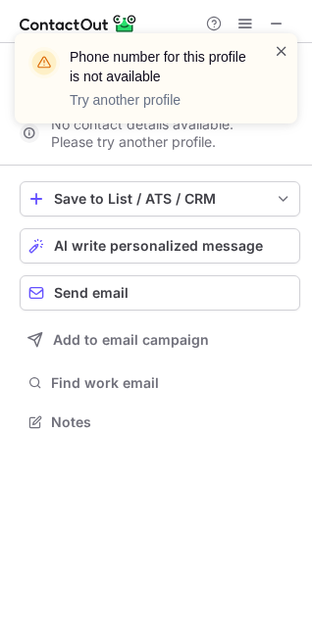 This screenshot has height=625, width=312. I want to click on img: warning, so click(44, 63).